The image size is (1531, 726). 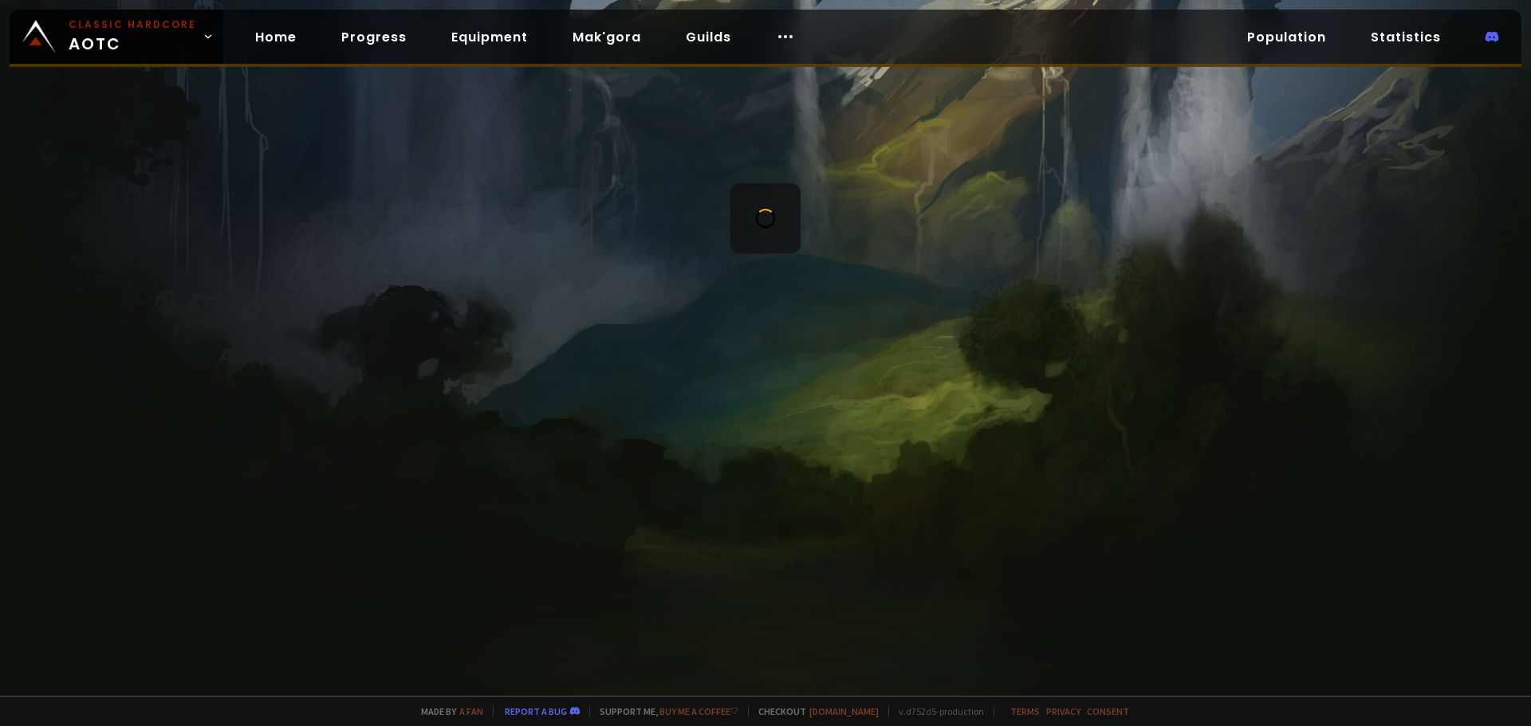 I want to click on a: Buy me a coffee, so click(x=698, y=711).